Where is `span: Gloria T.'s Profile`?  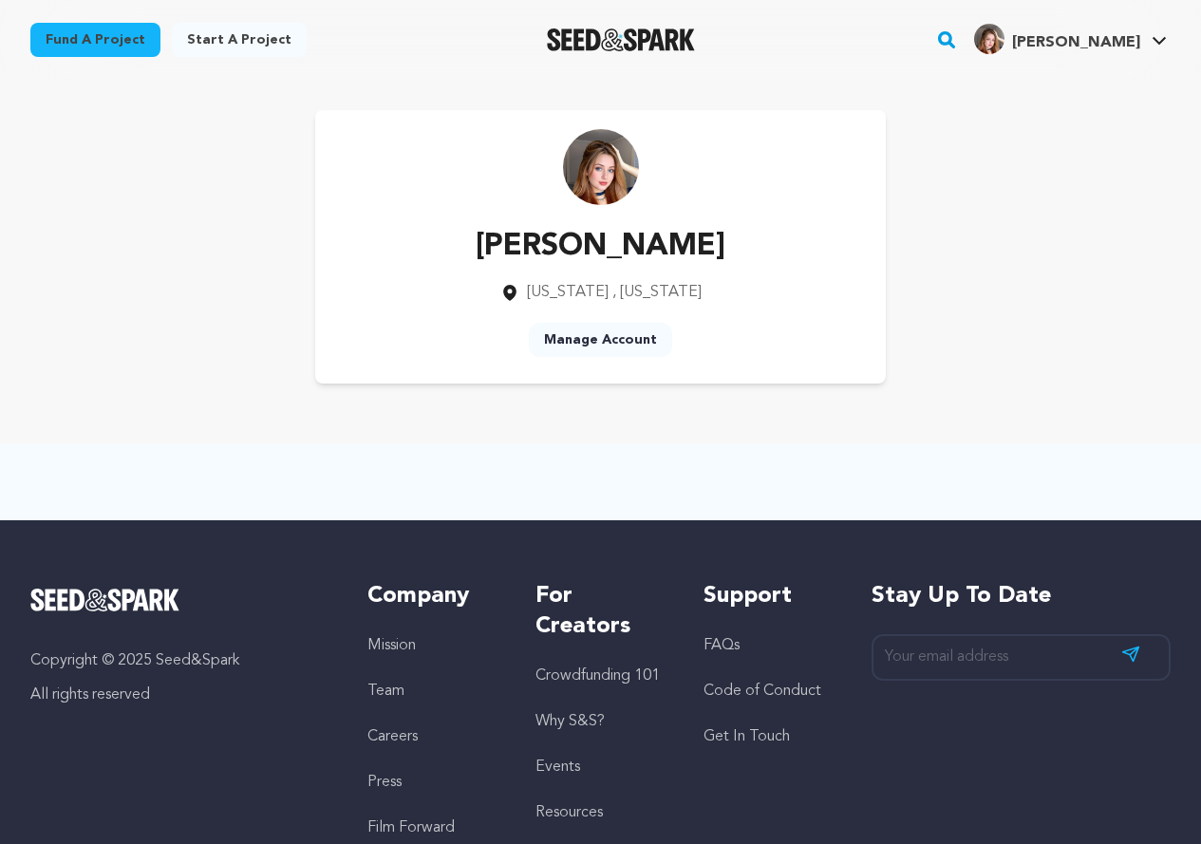
span: Gloria T.'s Profile is located at coordinates (1070, 40).